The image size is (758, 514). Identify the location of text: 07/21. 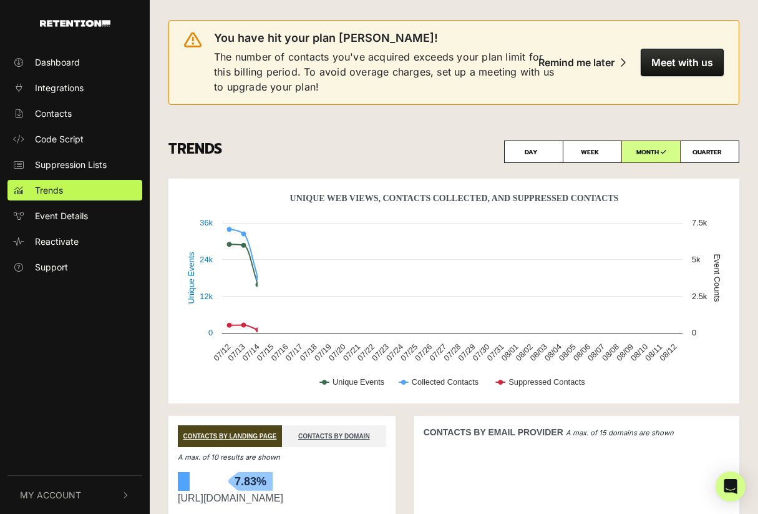
(351, 352).